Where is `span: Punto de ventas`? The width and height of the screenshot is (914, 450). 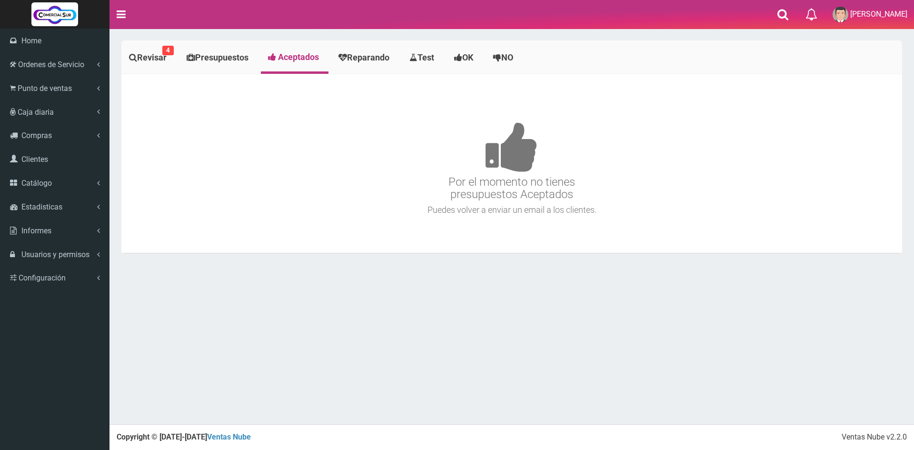 span: Punto de ventas is located at coordinates (45, 88).